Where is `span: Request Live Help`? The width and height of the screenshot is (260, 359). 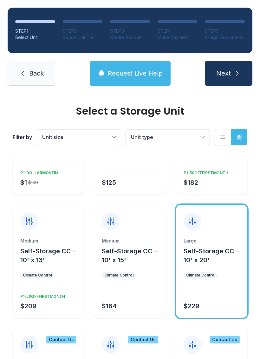
span: Request Live Help is located at coordinates (135, 73).